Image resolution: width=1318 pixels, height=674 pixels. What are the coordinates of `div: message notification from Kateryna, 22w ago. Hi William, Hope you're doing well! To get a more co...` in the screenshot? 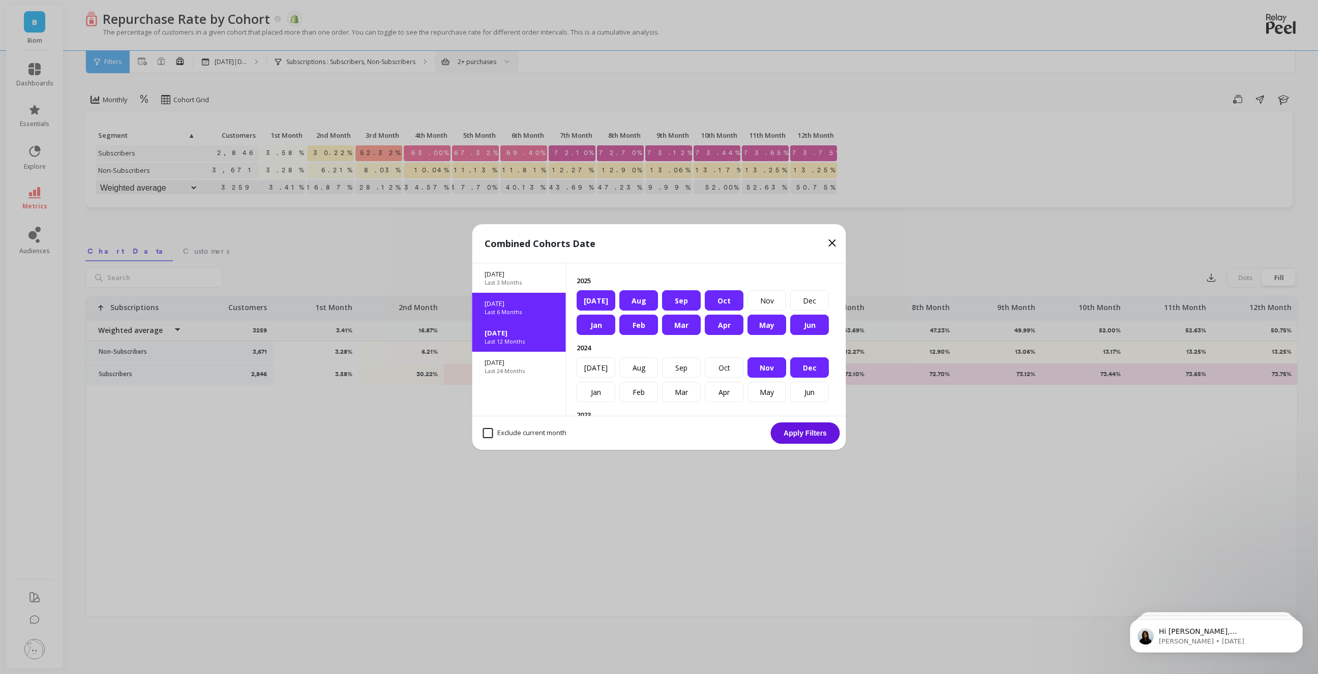 It's located at (102, 38).